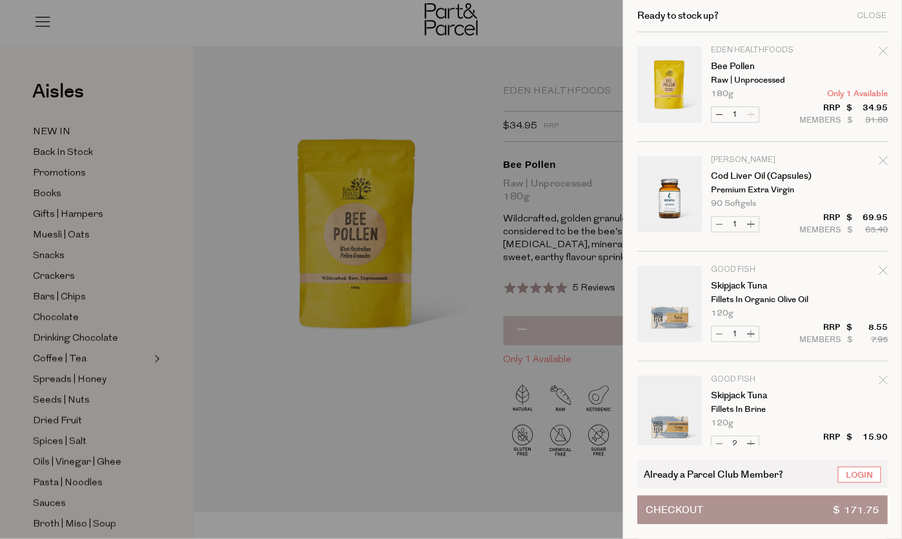 This screenshot has height=539, width=902. Describe the element at coordinates (859, 474) in the screenshot. I see `a: Login` at that location.